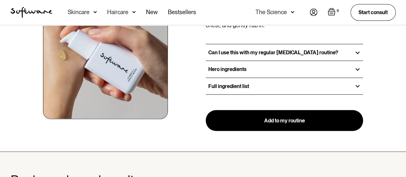  Describe the element at coordinates (334, 13) in the screenshot. I see `a: Open empty cart` at that location.